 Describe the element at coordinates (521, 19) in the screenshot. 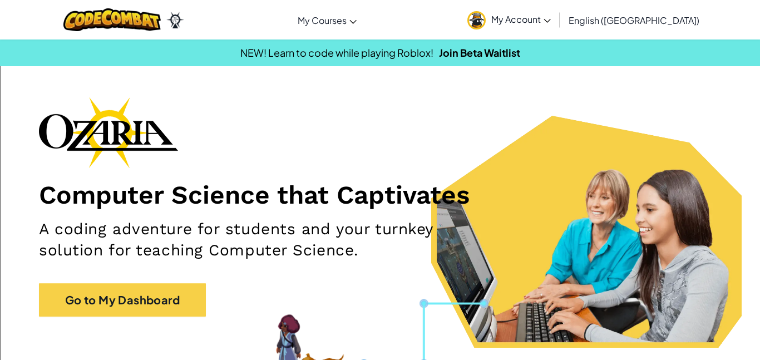

I see `span: My Account` at that location.